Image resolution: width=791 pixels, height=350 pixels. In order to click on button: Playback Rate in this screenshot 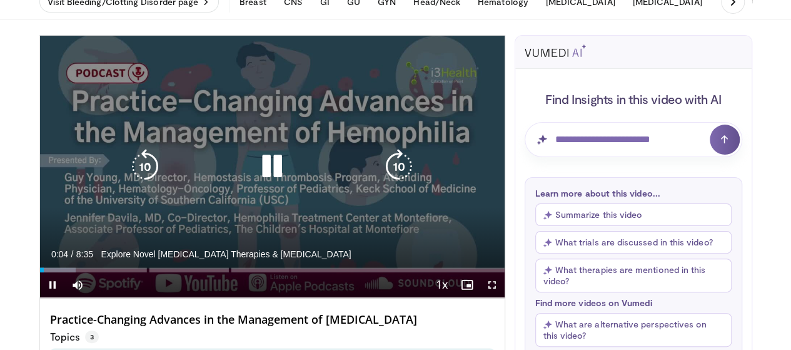, I will do `click(442, 285)`.